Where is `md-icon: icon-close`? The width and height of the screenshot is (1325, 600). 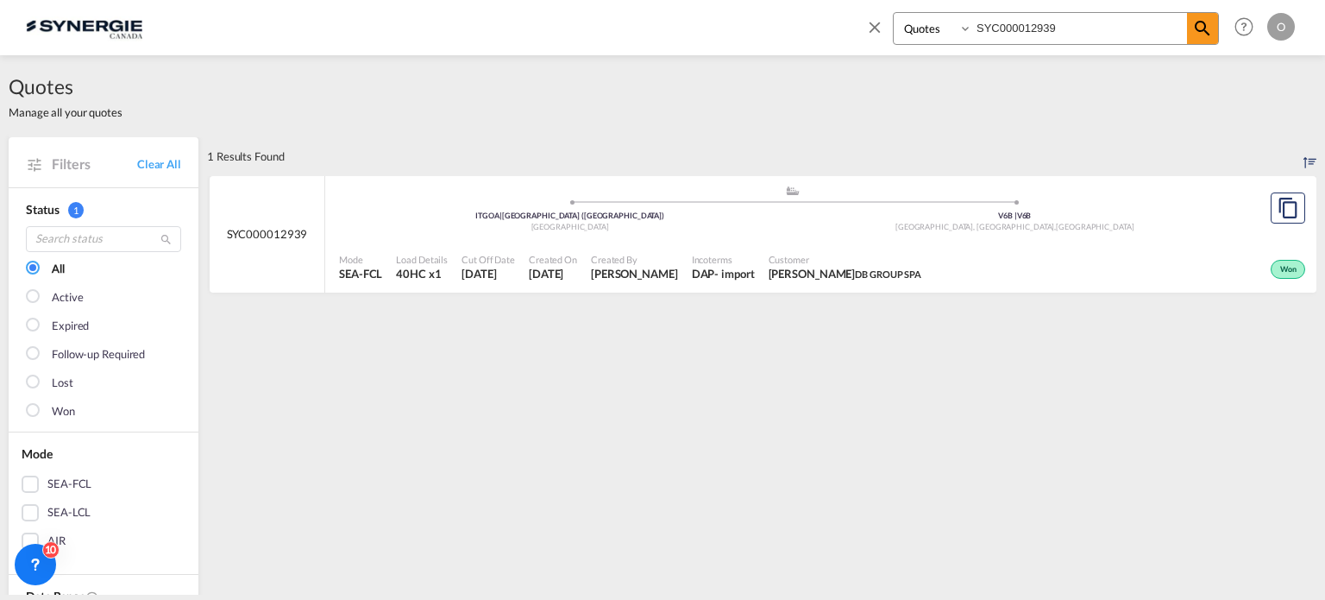 md-icon: icon-close is located at coordinates (875, 27).